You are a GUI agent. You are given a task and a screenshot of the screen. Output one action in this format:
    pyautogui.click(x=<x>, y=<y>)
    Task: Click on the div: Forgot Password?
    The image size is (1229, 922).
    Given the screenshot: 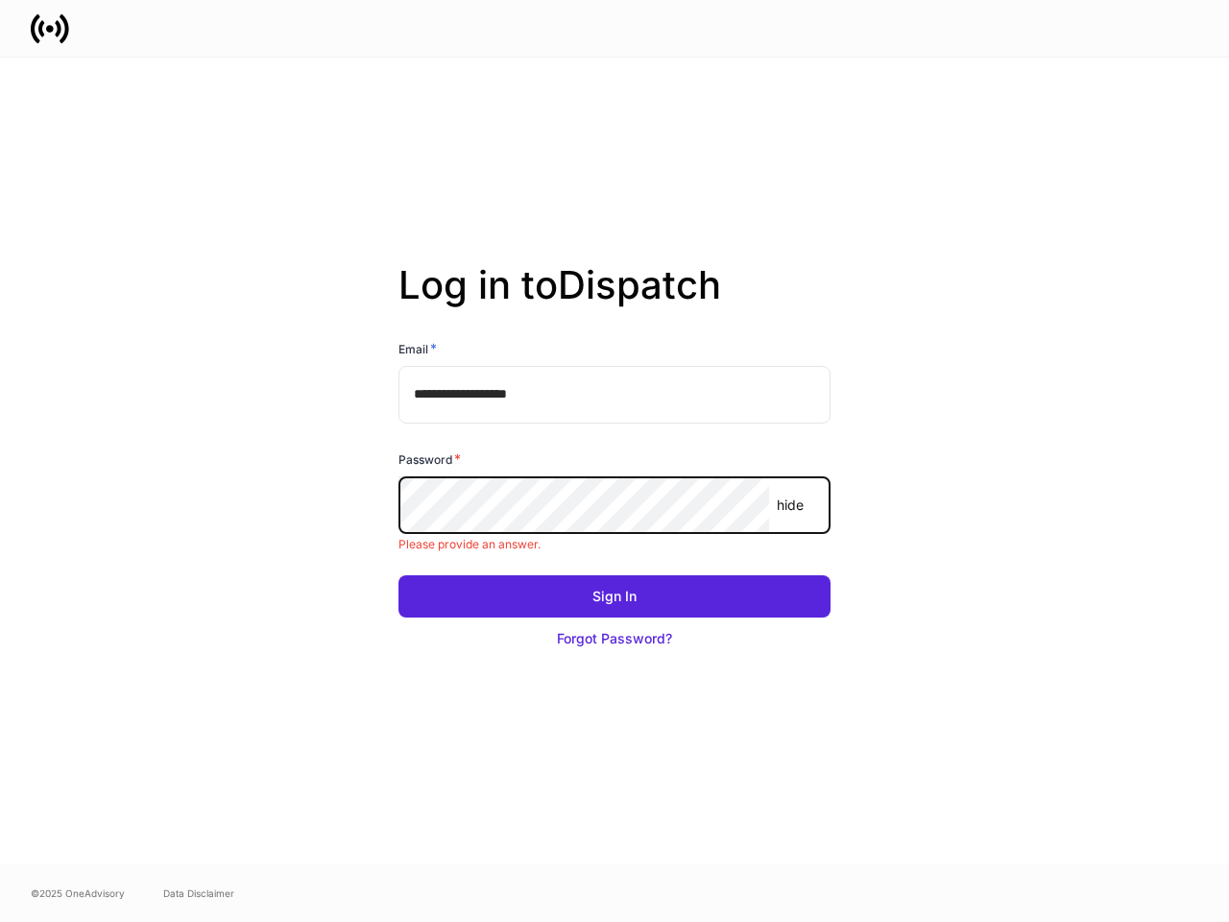 What is the action you would take?
    pyautogui.click(x=615, y=639)
    